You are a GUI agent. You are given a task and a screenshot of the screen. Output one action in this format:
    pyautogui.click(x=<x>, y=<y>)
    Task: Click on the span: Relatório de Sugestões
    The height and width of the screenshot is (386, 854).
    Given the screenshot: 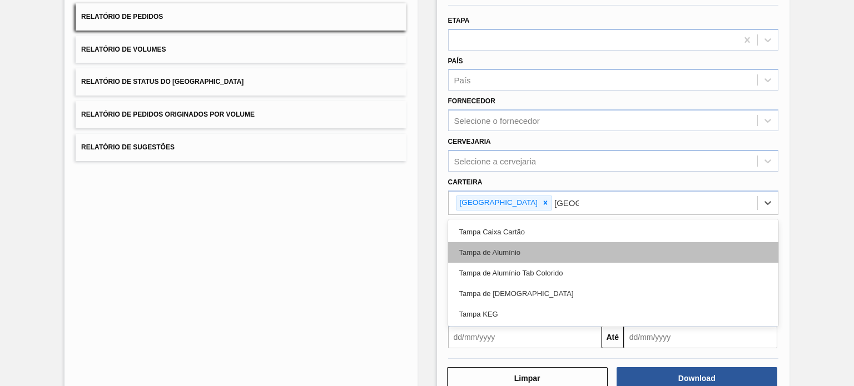 What is the action you would take?
    pyautogui.click(x=128, y=147)
    